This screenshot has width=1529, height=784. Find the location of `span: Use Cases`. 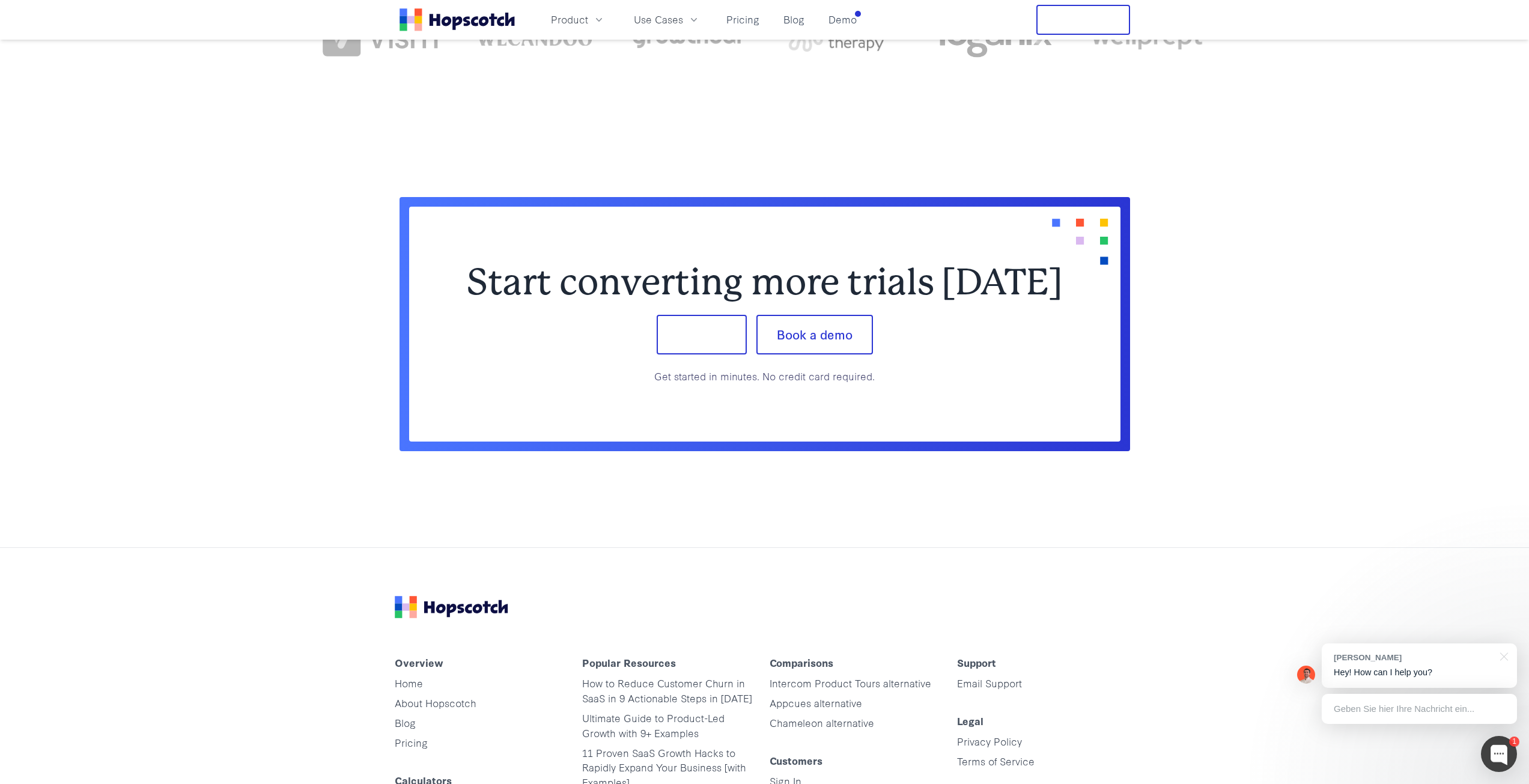

span: Use Cases is located at coordinates (658, 20).